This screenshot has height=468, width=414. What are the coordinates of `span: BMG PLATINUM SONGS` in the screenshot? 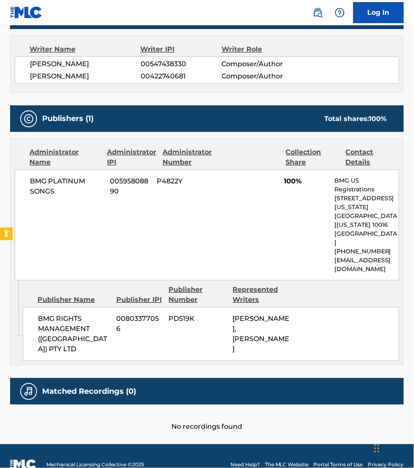 It's located at (67, 186).